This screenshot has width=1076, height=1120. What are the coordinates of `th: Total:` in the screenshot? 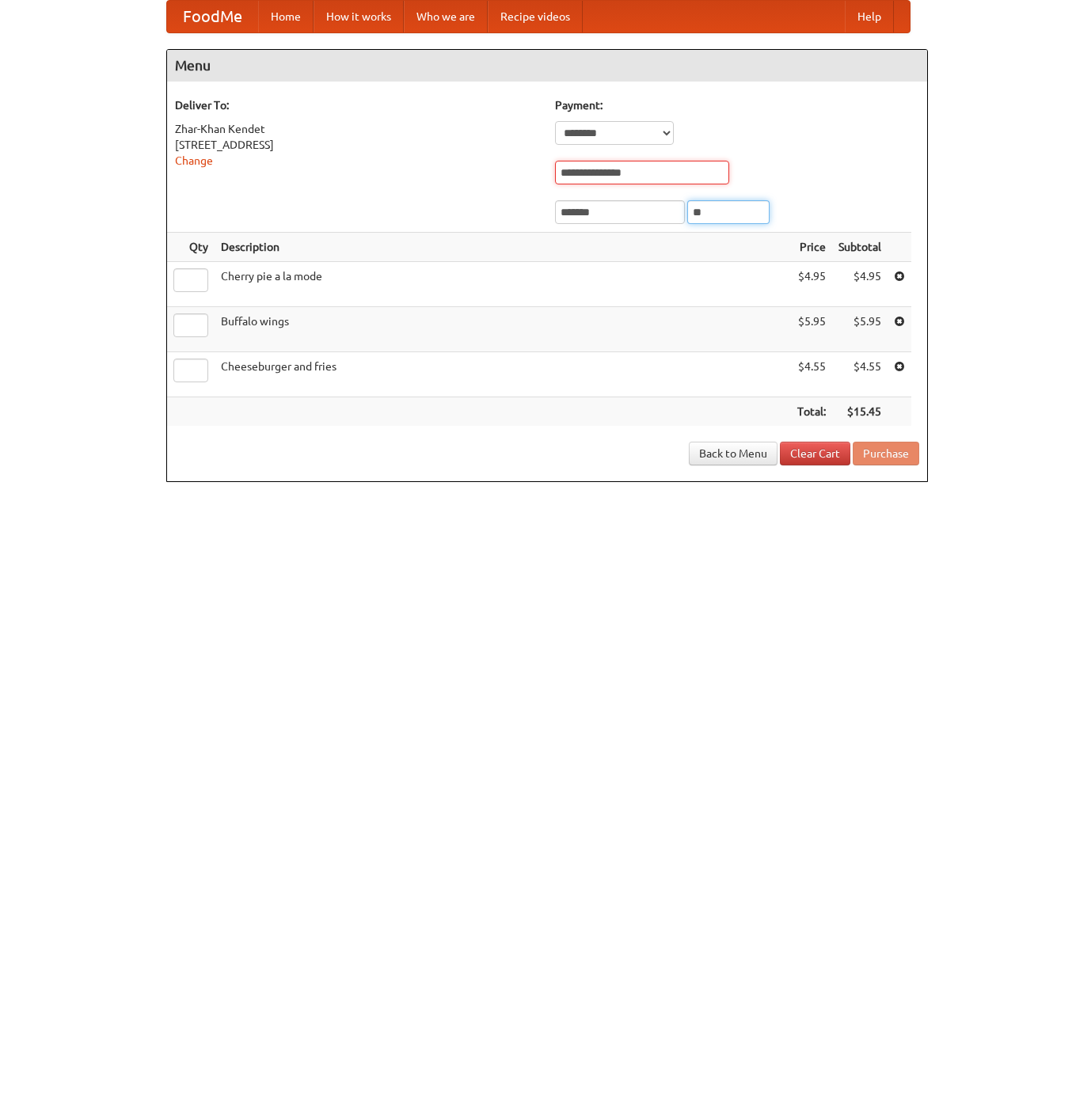 It's located at (811, 412).